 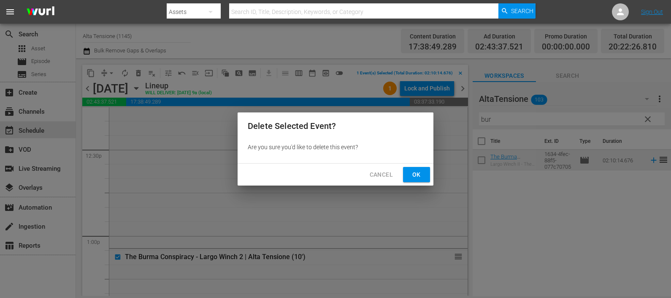 I want to click on span: Ok, so click(x=417, y=174).